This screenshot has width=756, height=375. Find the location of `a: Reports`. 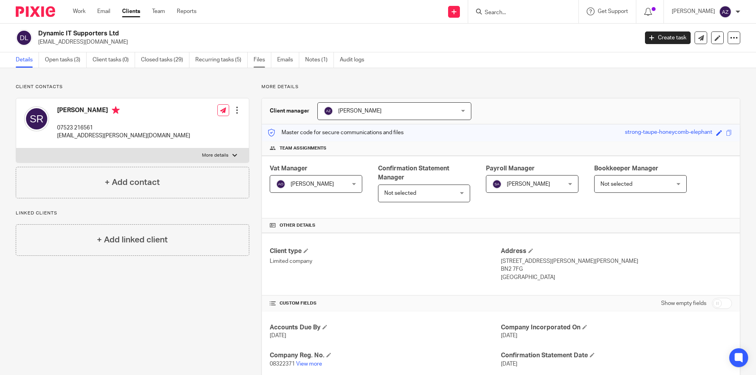

a: Reports is located at coordinates (187, 11).